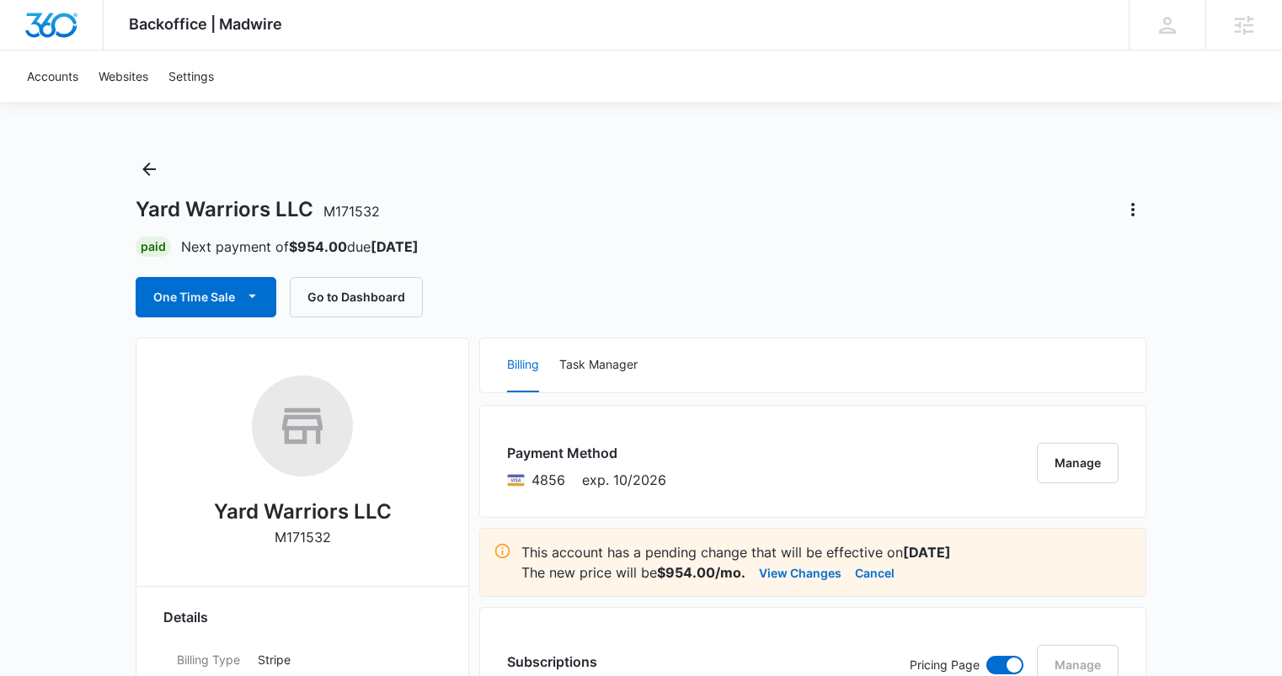 The height and width of the screenshot is (676, 1282). Describe the element at coordinates (1077, 463) in the screenshot. I see `button: Manage` at that location.